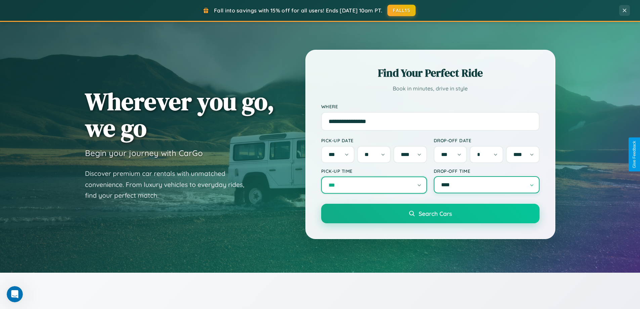  I want to click on p: Book in minutes, drive in style, so click(431, 88).